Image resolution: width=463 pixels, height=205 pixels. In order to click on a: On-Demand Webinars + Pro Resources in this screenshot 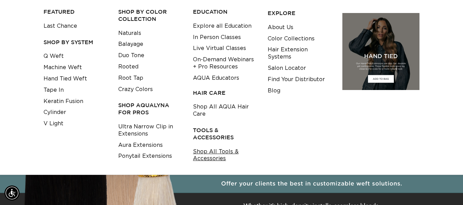, I will do `click(225, 63)`.